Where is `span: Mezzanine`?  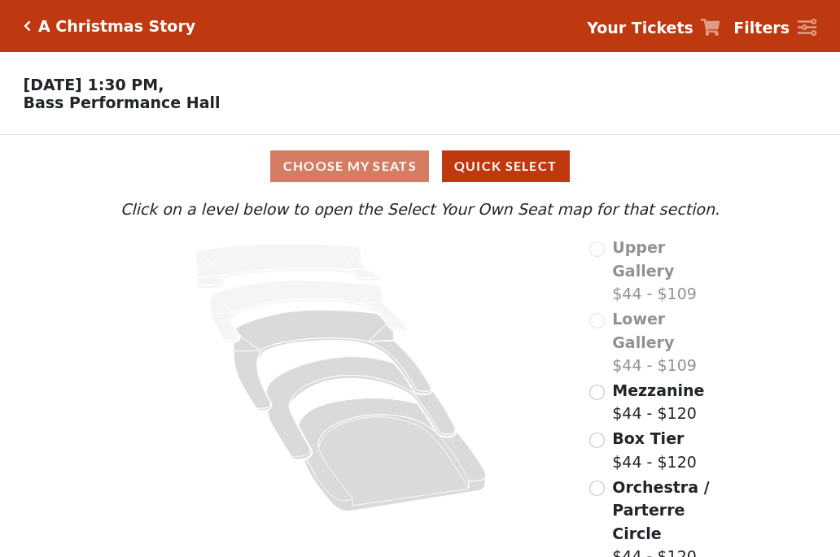 span: Mezzanine is located at coordinates (657, 391).